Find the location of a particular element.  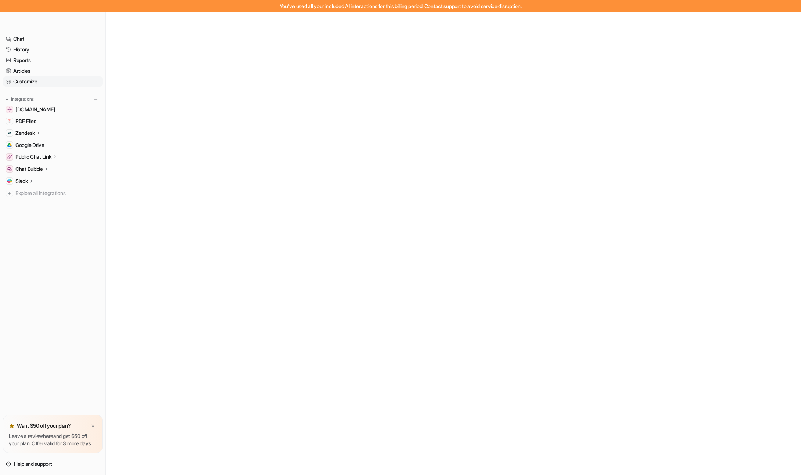

a: Reports is located at coordinates (53, 60).